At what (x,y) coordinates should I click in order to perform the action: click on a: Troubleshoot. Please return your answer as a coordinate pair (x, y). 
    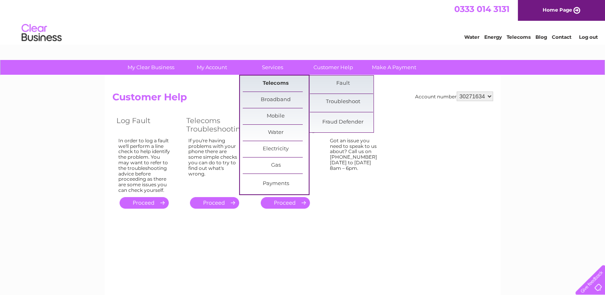
    Looking at the image, I should click on (343, 102).